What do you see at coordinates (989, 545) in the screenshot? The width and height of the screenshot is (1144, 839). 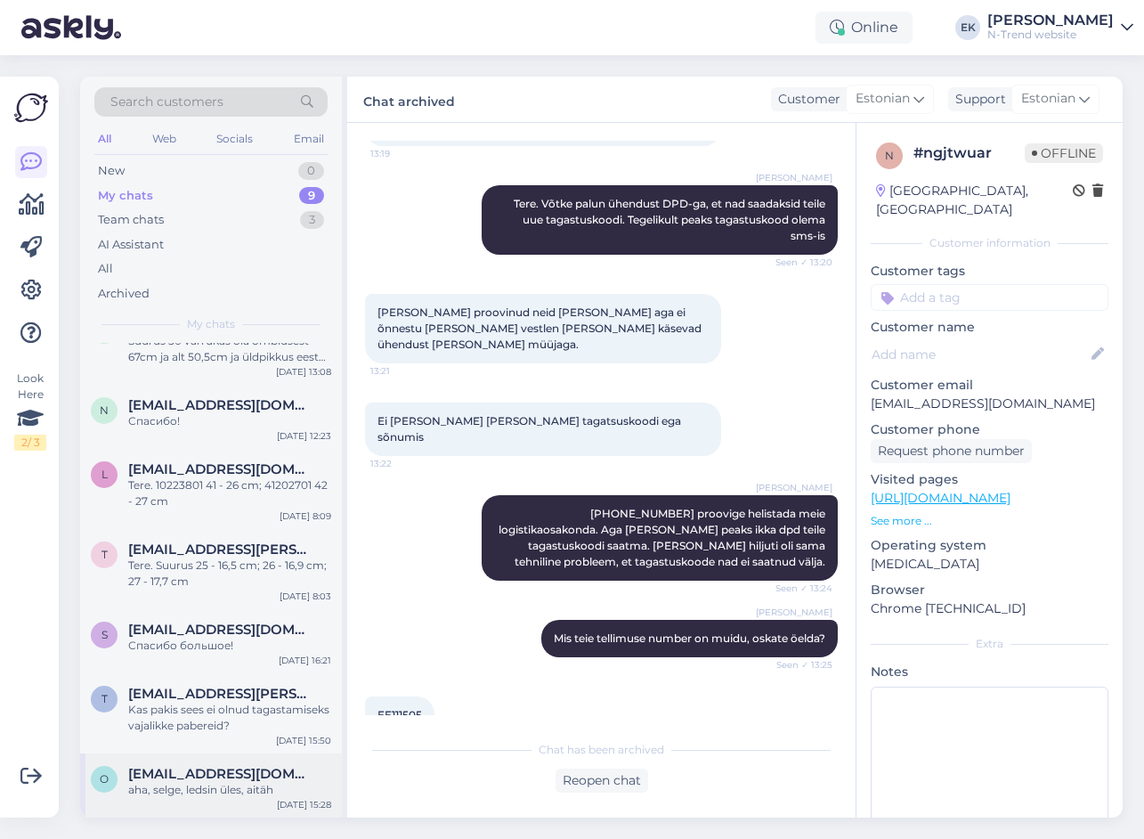 I see `p: Operating system` at bounding box center [989, 545].